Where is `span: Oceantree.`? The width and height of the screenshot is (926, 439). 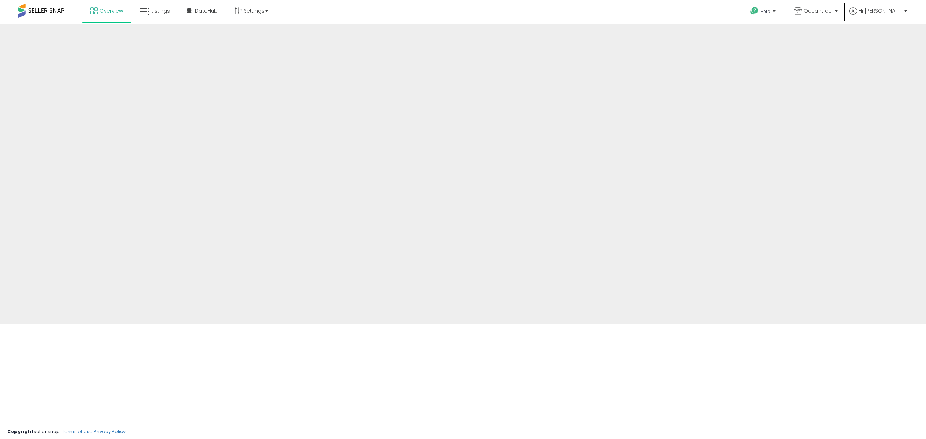 span: Oceantree. is located at coordinates (818, 11).